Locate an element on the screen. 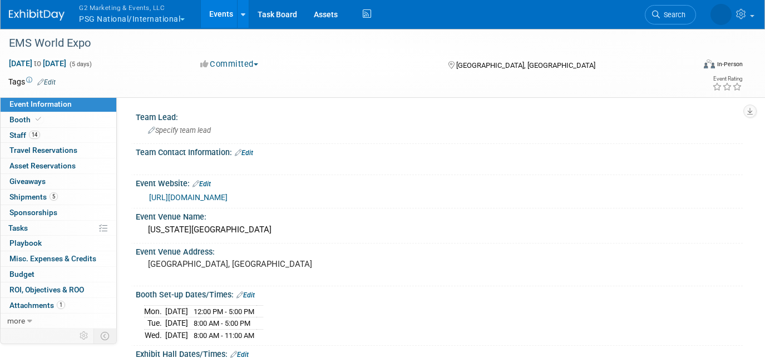 The height and width of the screenshot is (358, 765). span: Staff is located at coordinates (24, 135).